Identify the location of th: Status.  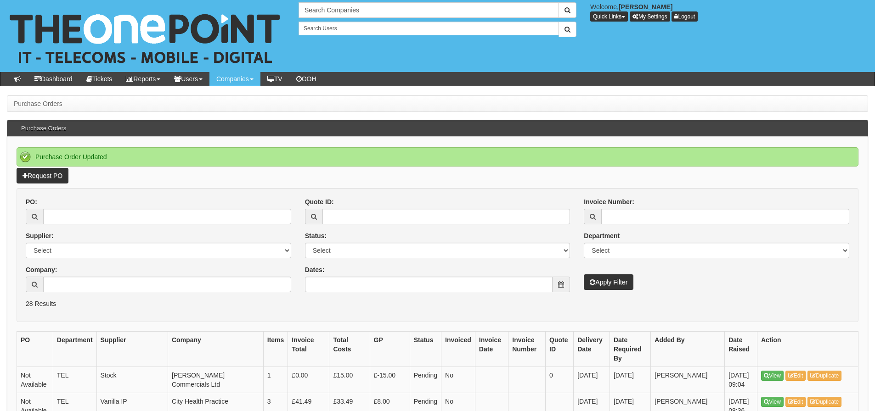
(425, 349).